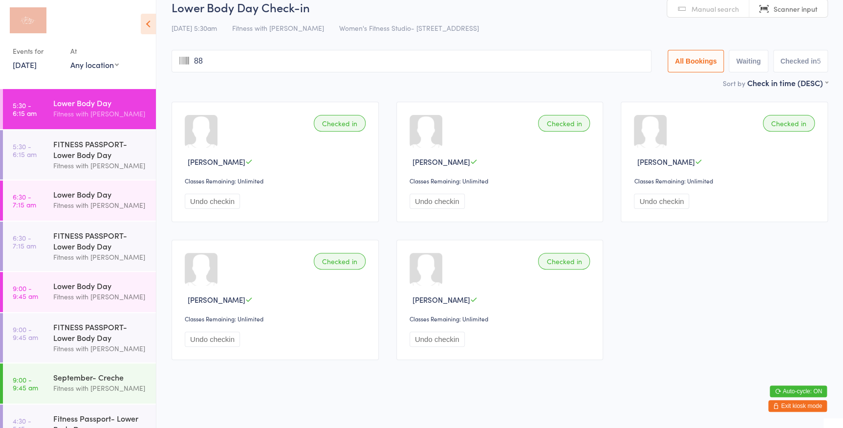  Describe the element at coordinates (94, 64) in the screenshot. I see `div: Any location` at that location.